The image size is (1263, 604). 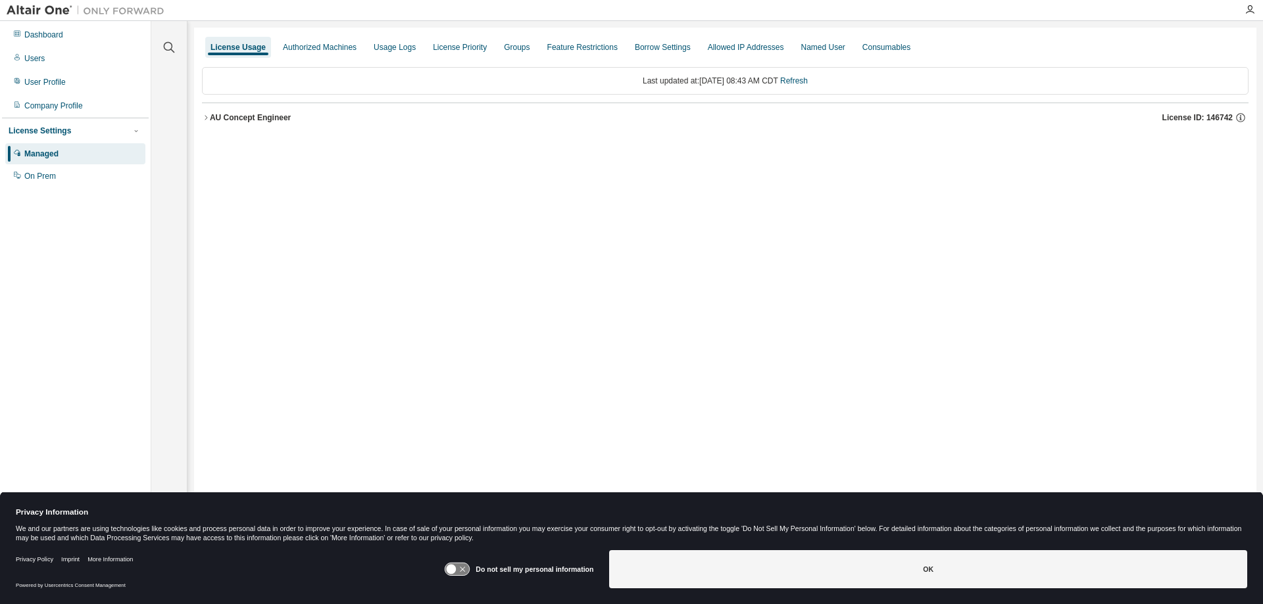 What do you see at coordinates (53, 106) in the screenshot?
I see `div: Company Profile` at bounding box center [53, 106].